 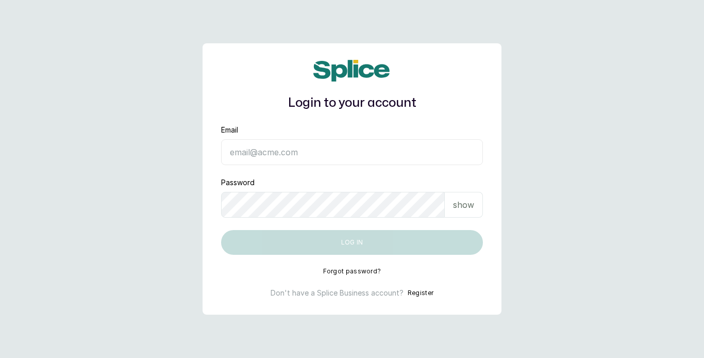 I want to click on label: Email, so click(x=229, y=130).